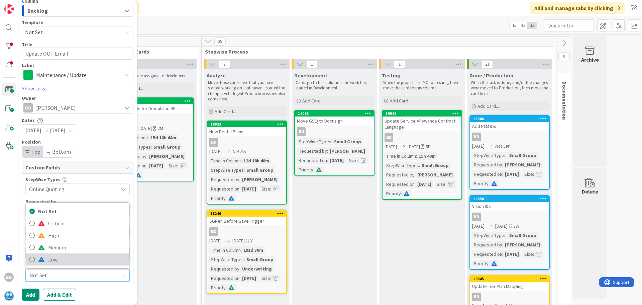 Image resolution: width=642 pixels, height=305 pixels. What do you see at coordinates (160, 128) in the screenshot?
I see `div: 2M` at bounding box center [160, 128].